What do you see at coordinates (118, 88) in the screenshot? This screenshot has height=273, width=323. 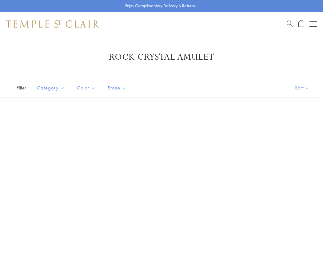 I see `span: Stone` at bounding box center [118, 88].